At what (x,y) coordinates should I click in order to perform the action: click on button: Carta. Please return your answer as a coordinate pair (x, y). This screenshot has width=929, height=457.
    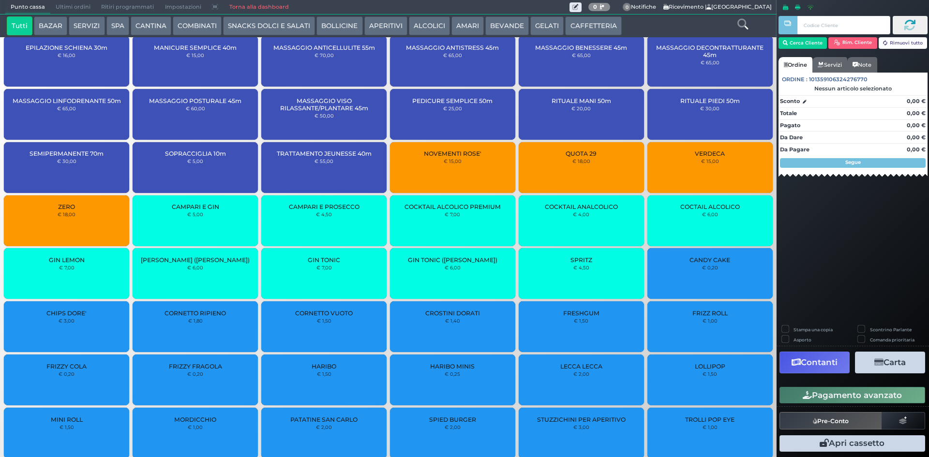
    Looking at the image, I should click on (889, 362).